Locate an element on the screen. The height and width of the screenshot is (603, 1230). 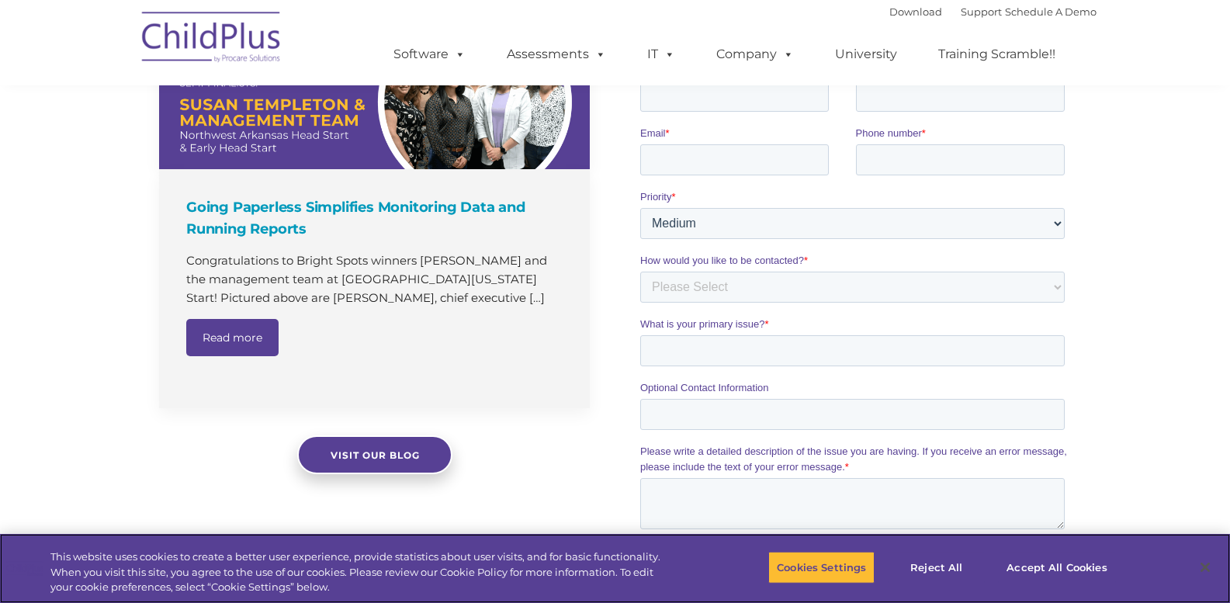
a: Support is located at coordinates (981, 12).